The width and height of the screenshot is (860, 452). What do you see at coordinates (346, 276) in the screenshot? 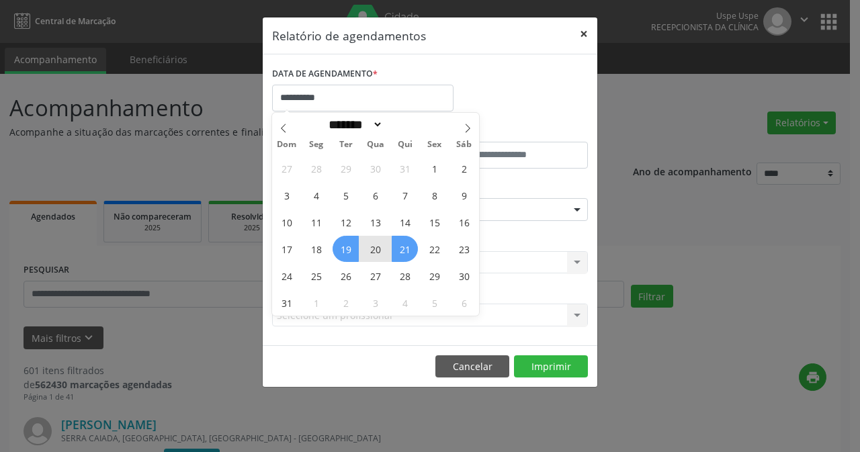
I see `span: Agosto 26, 2025` at bounding box center [346, 276].